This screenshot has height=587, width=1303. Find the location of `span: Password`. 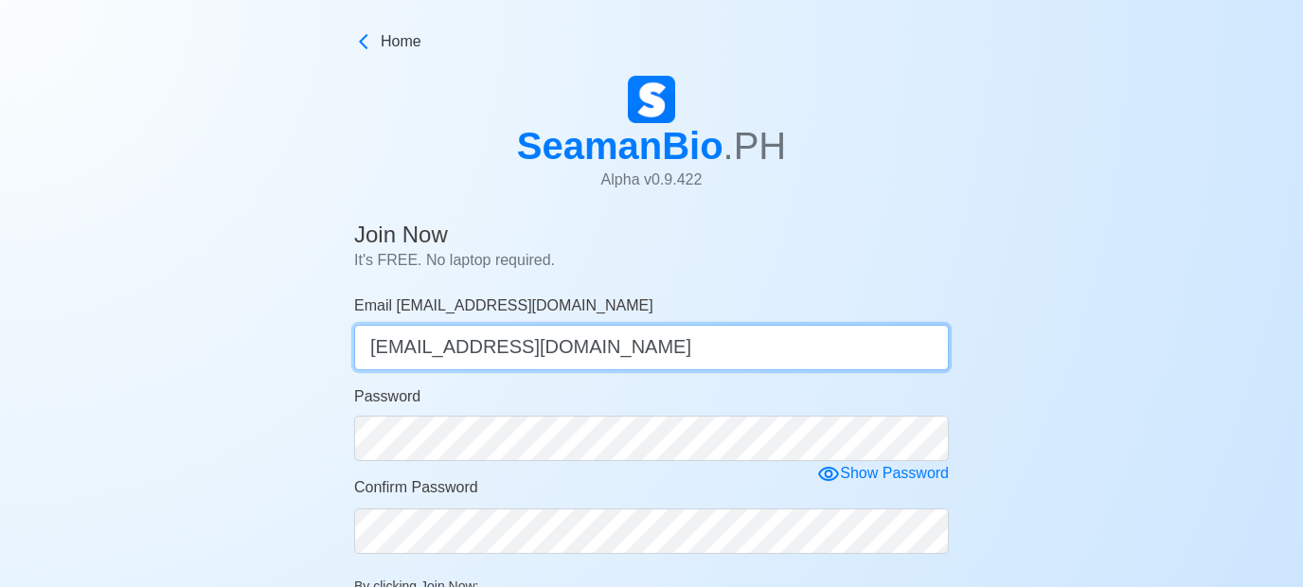

span: Password is located at coordinates (387, 396).